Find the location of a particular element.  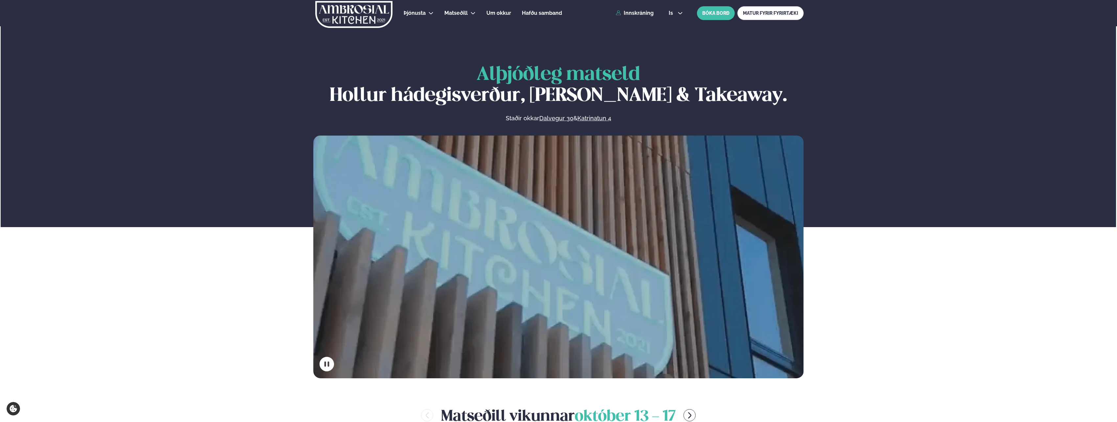

button: BÓKA BORÐ is located at coordinates (716, 13).